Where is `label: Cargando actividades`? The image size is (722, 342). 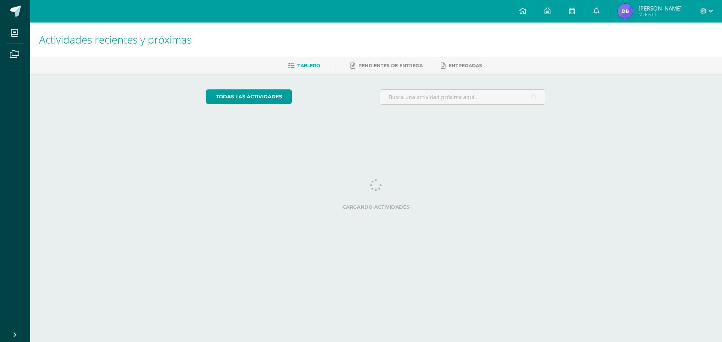
label: Cargando actividades is located at coordinates (376, 207).